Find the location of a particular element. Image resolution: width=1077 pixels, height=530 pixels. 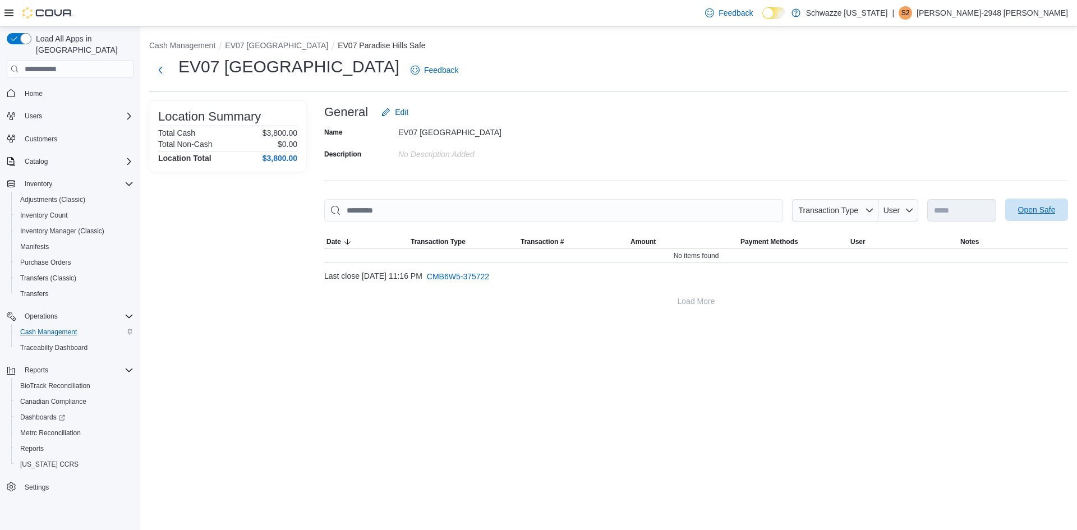

button: EV07 Paradise Hills Safe is located at coordinates (381, 45).